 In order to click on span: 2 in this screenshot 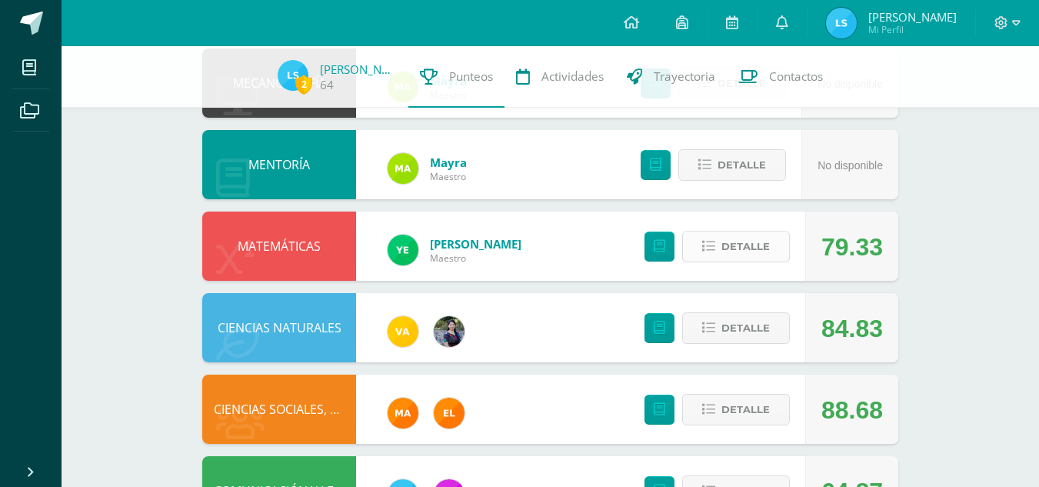, I will do `click(304, 84)`.